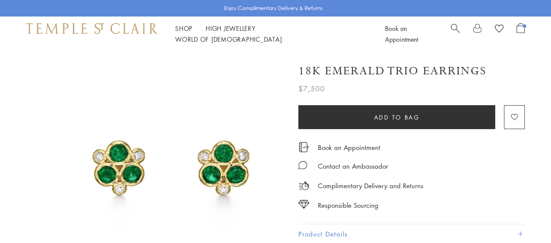  Describe the element at coordinates (499, 30) in the screenshot. I see `a: View Wishlist` at that location.